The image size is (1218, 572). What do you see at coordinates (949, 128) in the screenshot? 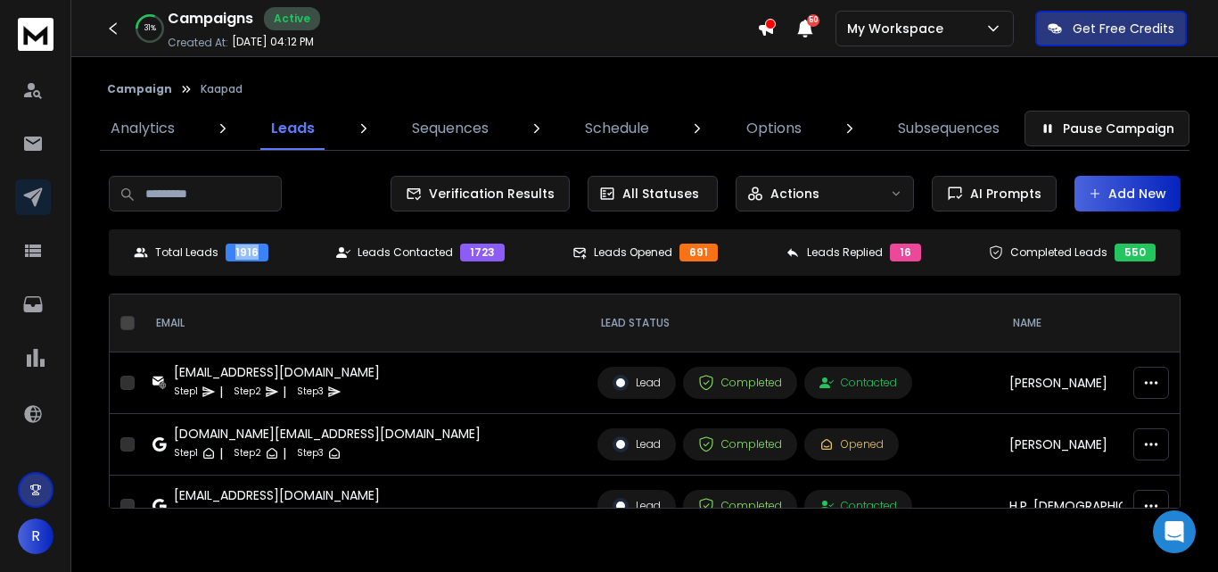
I see `p: Subsequences` at bounding box center [949, 128].